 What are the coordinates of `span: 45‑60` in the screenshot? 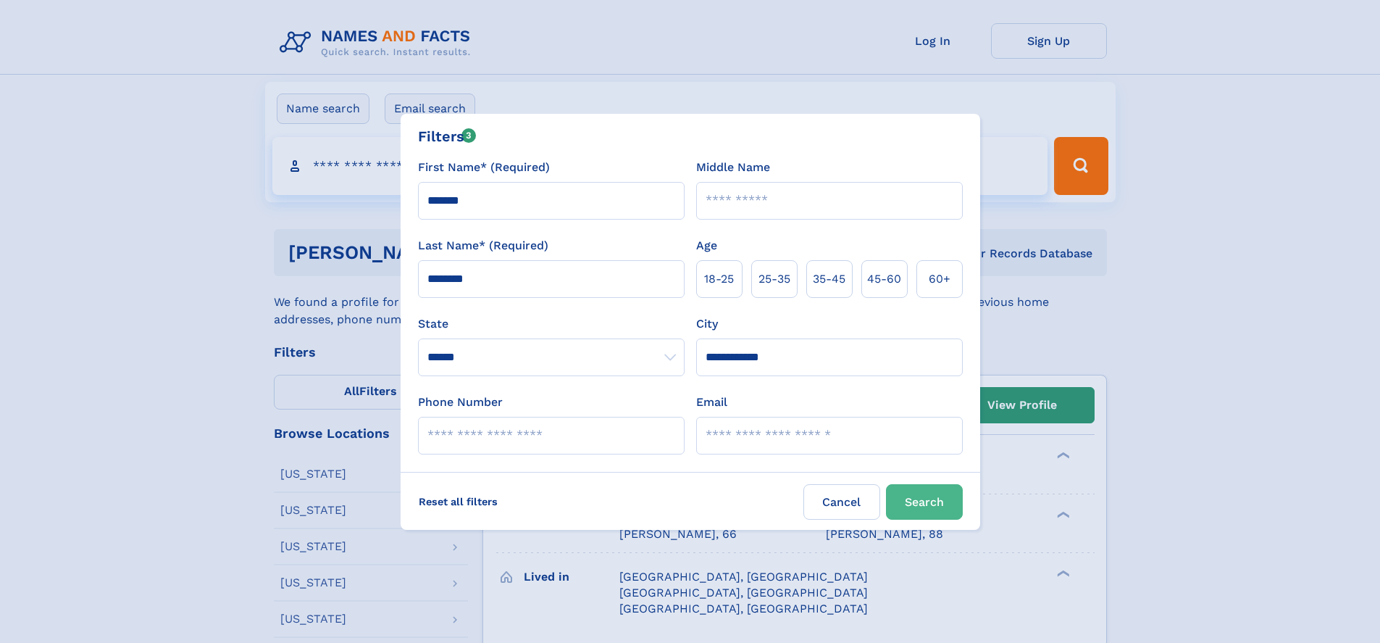 It's located at (884, 279).